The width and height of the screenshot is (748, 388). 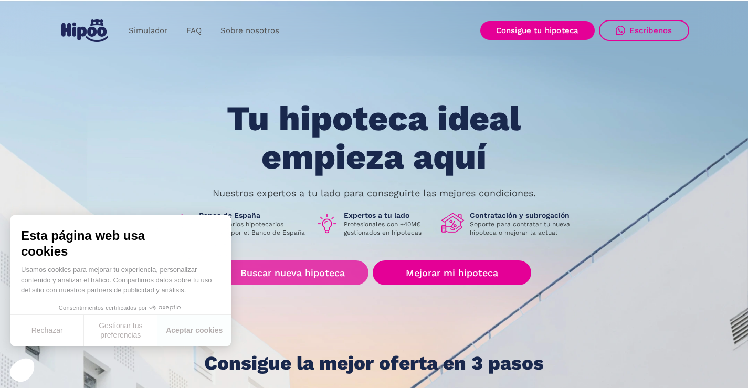 What do you see at coordinates (524, 228) in the screenshot?
I see `p: Soporte para contratar tu nueva hipoteca o mejorar la actual` at bounding box center [524, 228].